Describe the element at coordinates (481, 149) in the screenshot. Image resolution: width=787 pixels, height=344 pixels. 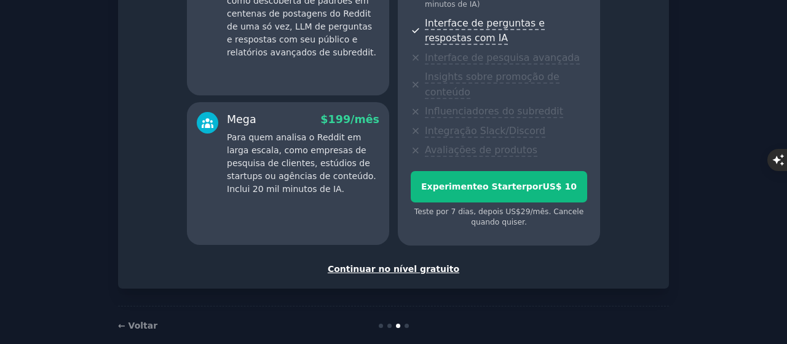
I see `font: Avaliações de produtos` at that location.